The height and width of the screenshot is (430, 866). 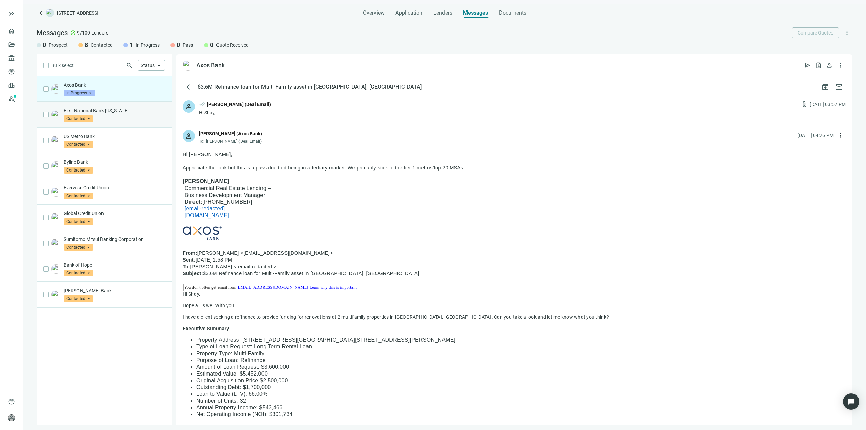 What do you see at coordinates (84, 33) in the screenshot?
I see `span: 9/100` at bounding box center [84, 33].